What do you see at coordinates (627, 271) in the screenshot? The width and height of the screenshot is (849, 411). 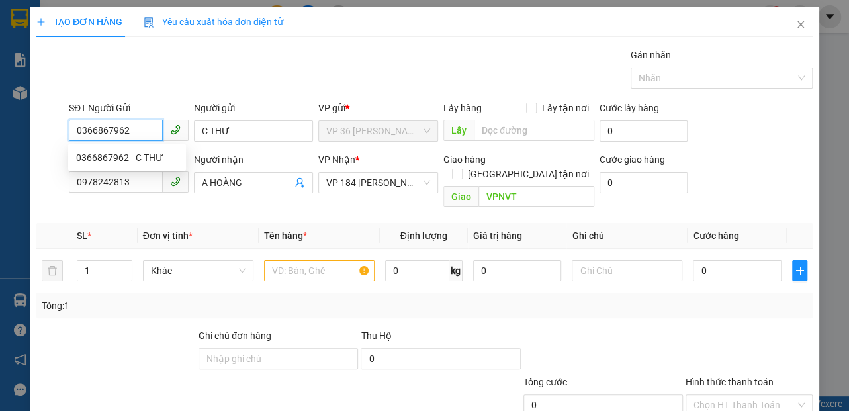 I see `input: Ghi Chú` at bounding box center [627, 271].